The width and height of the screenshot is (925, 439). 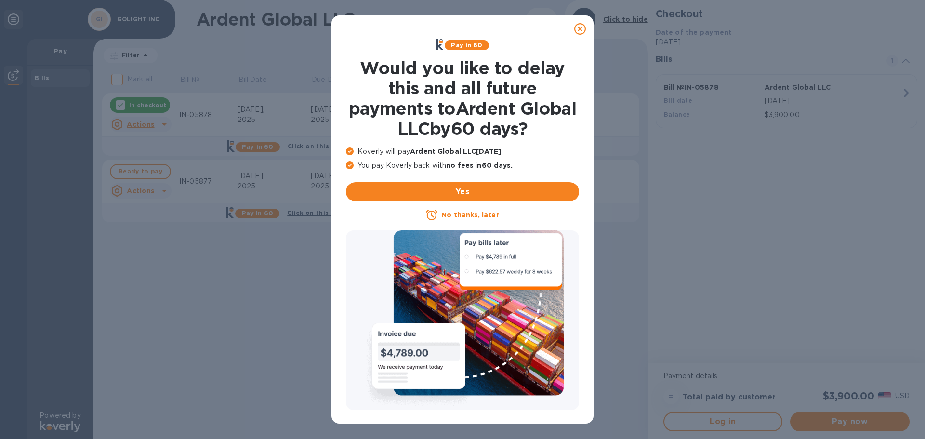 I want to click on b: no fees in 60 days ., so click(x=479, y=165).